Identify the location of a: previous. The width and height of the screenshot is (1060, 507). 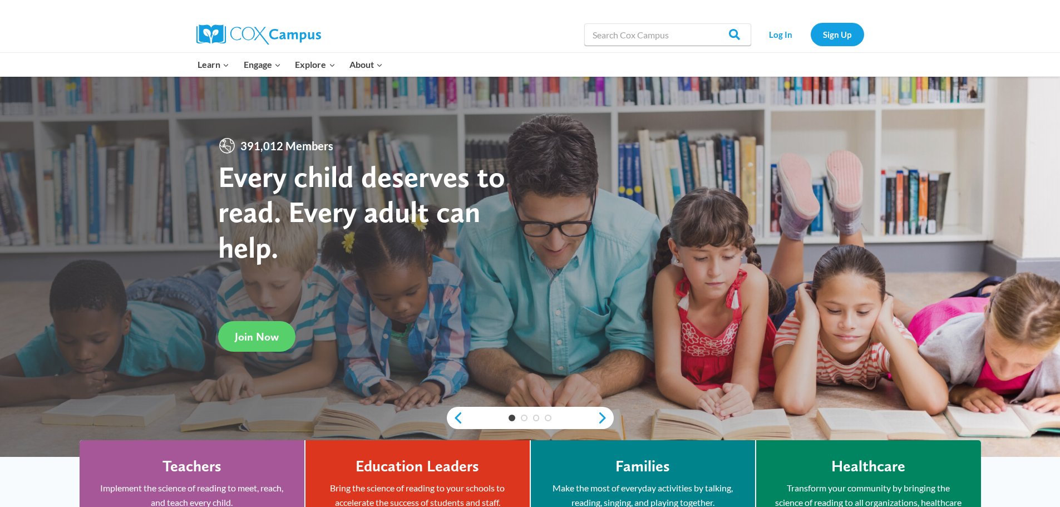
(455, 418).